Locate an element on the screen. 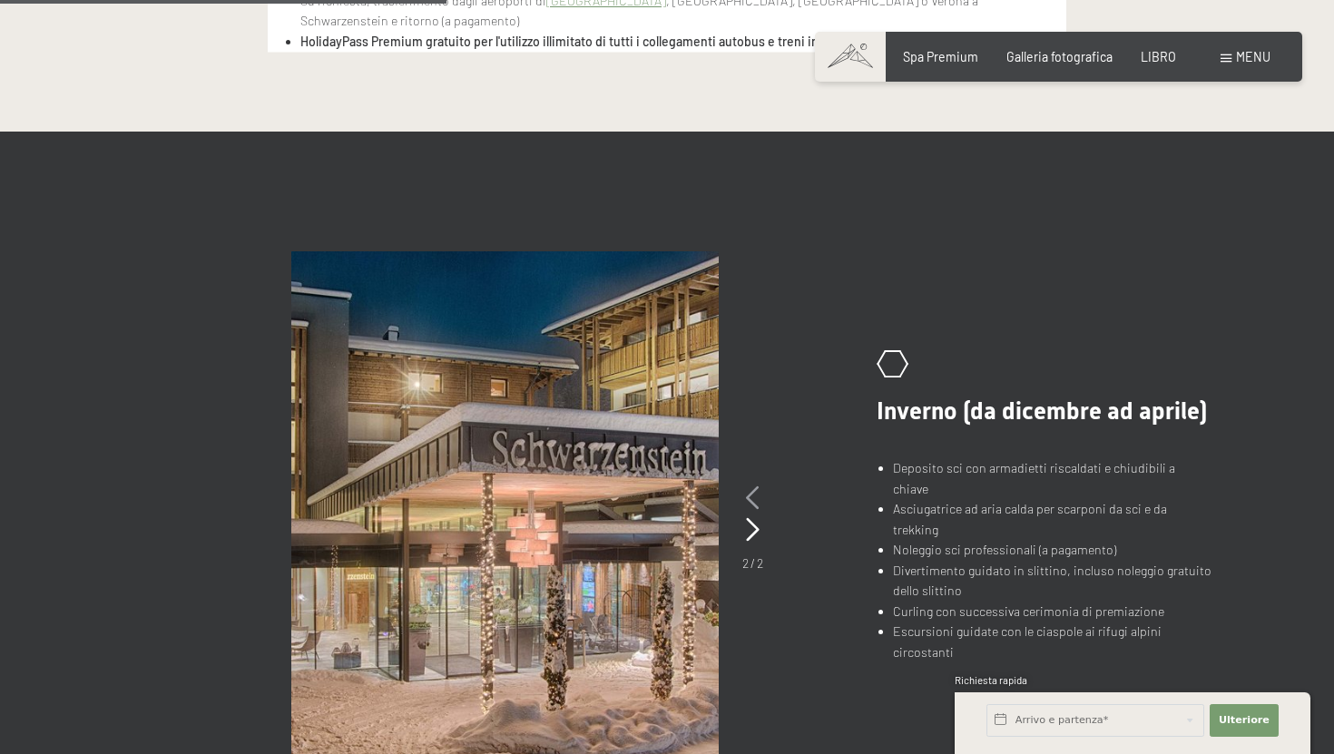 The width and height of the screenshot is (1334, 754). font: Ulteriore is located at coordinates (1244, 719).